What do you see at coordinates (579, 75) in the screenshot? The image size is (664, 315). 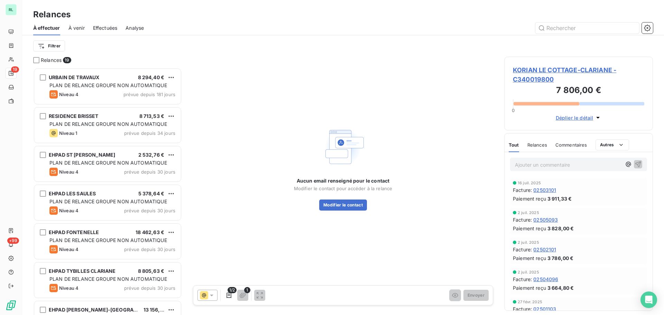 I see `span: KORIAN LE COTTAGE-CLARIANE - C340019800` at bounding box center [579, 75].